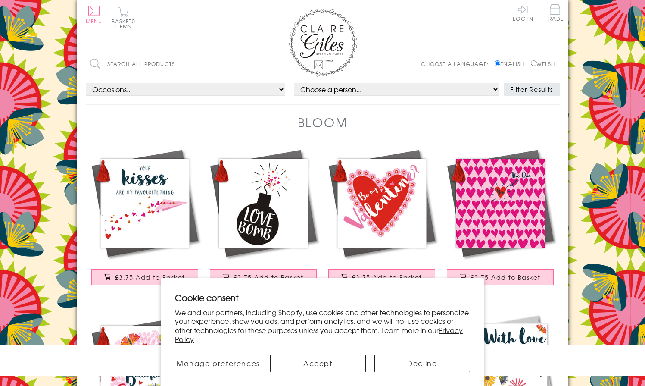 Image resolution: width=645 pixels, height=386 pixels. Describe the element at coordinates (94, 21) in the screenshot. I see `span: Menu` at that location.